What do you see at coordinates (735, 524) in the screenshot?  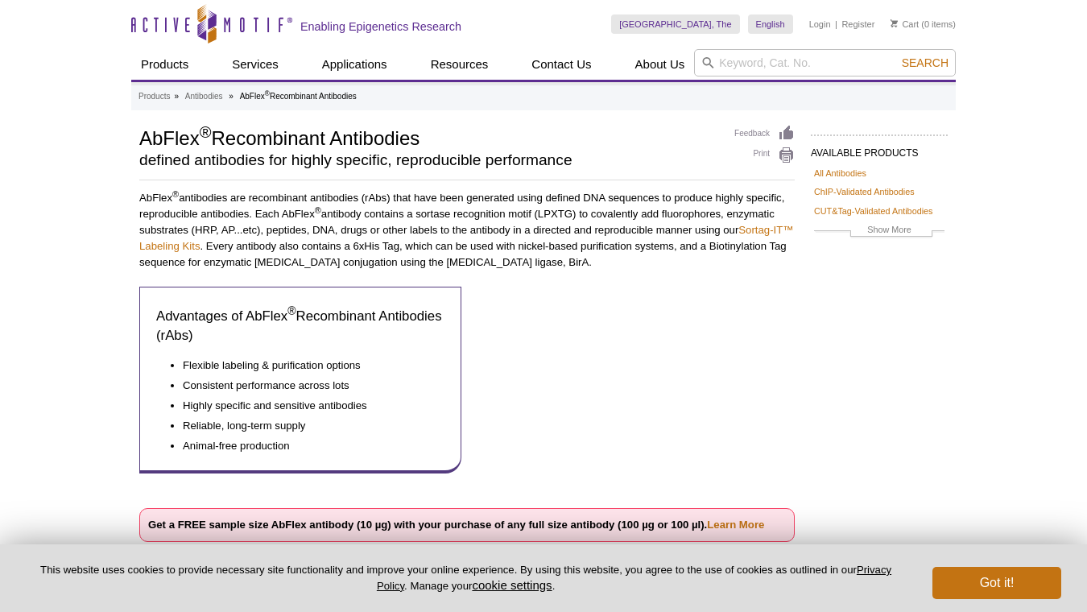 I see `a: Learn More` at bounding box center [735, 524].